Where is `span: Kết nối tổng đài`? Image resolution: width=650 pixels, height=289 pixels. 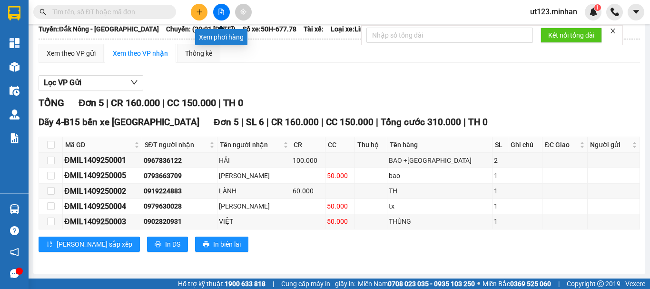
span: Kết nối tổng đài is located at coordinates (571, 35).